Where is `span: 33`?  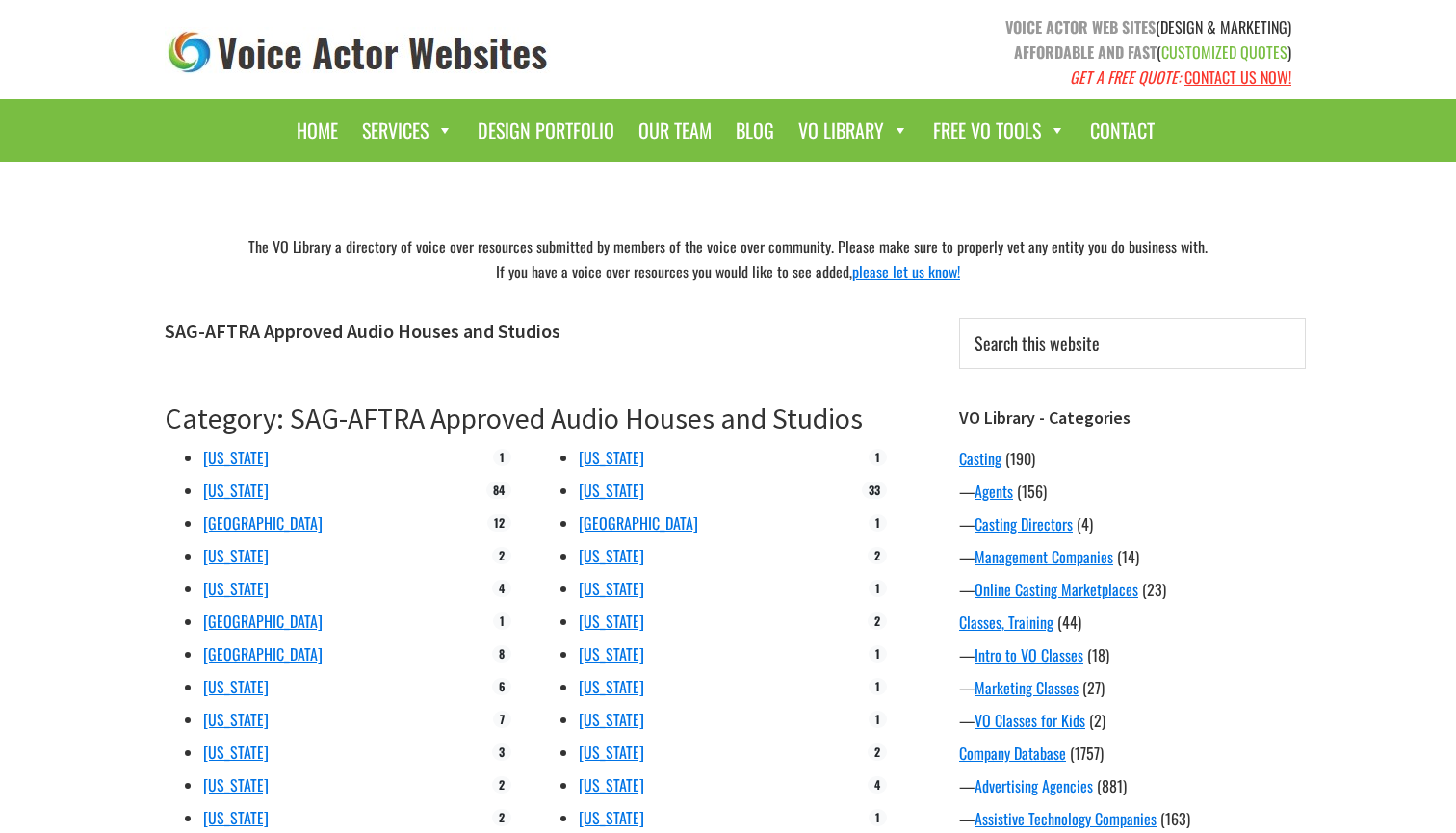
span: 33 is located at coordinates (874, 490).